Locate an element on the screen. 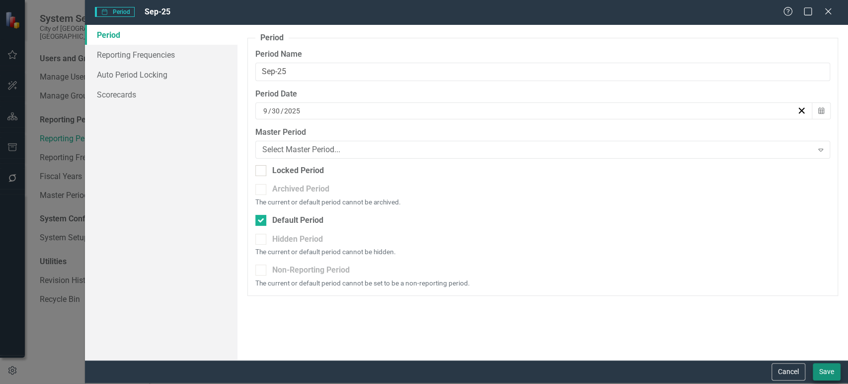 Image resolution: width=848 pixels, height=384 pixels. button: Save is located at coordinates (827, 371).